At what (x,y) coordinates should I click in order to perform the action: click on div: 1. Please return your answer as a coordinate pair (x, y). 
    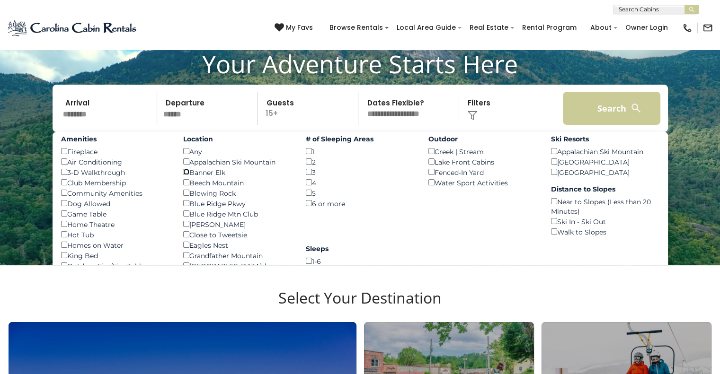
    Looking at the image, I should click on (360, 151).